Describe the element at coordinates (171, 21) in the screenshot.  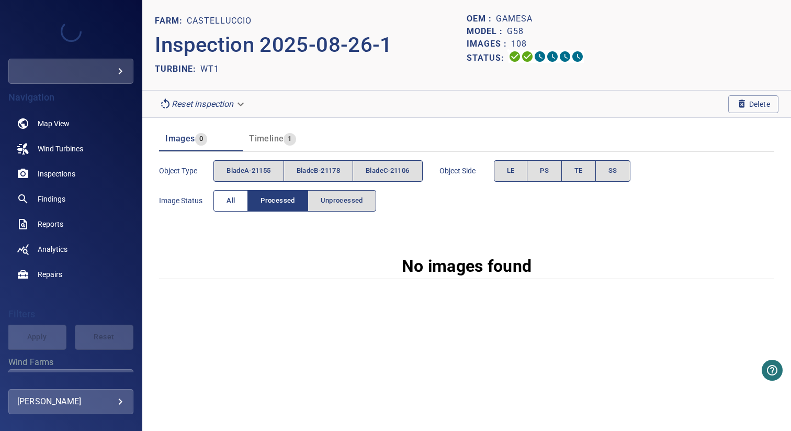
I see `p: FARM:` at that location.